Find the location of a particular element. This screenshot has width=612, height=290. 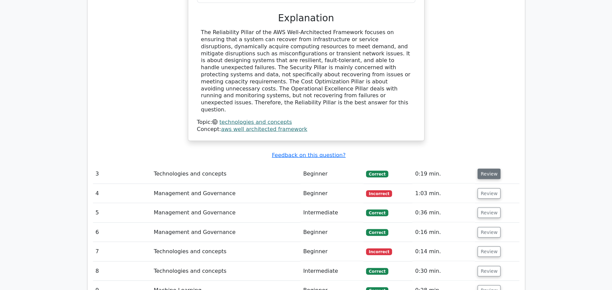

div: The Reliability Pillar of the AWS Well-Architected Framework focuses on ensuring that a system ca... is located at coordinates (306, 71).